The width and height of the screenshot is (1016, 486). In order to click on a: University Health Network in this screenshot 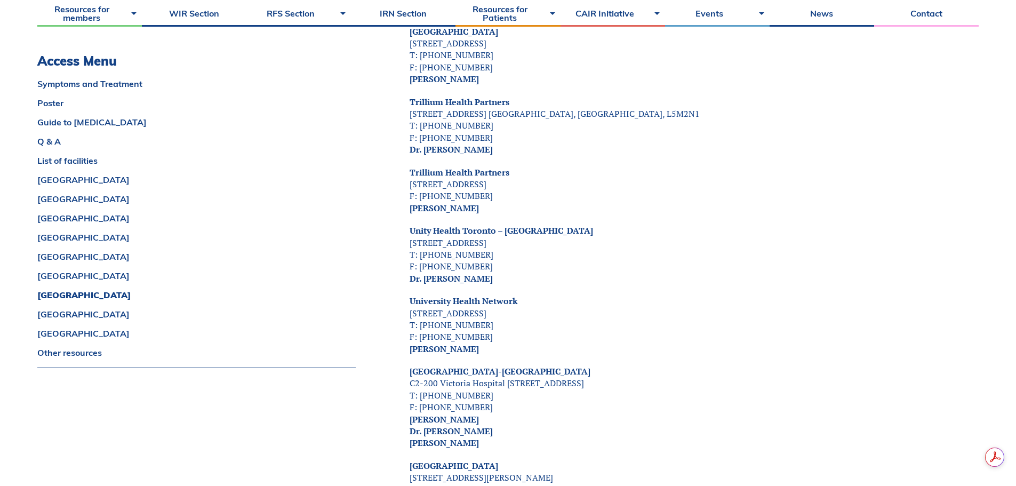, I will do `click(464, 301)`.